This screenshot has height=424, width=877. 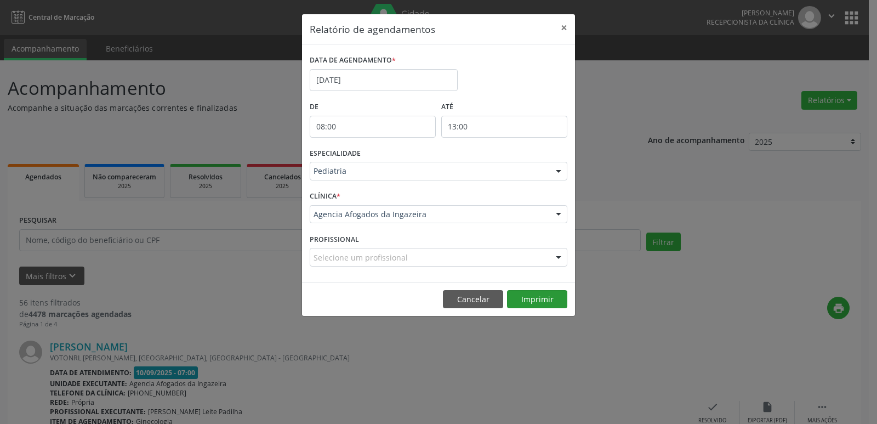 I want to click on label: CLÍNICA, so click(x=325, y=196).